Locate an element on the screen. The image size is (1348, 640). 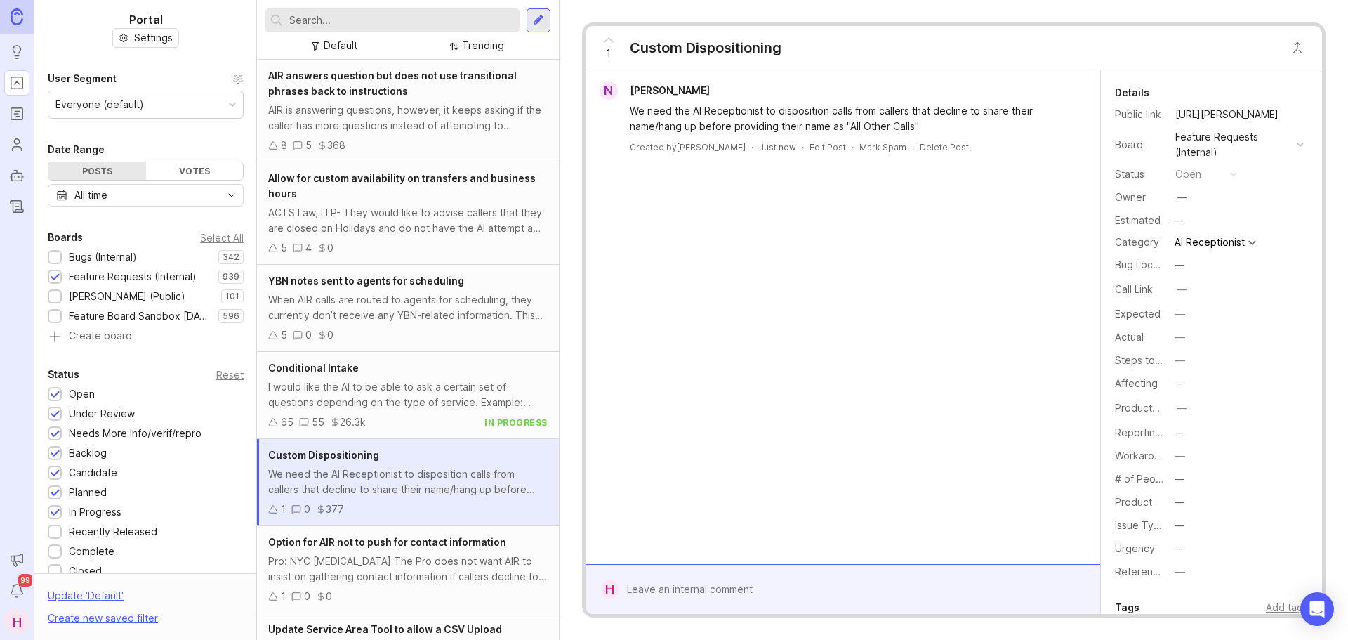
div: Reset is located at coordinates (230, 374).